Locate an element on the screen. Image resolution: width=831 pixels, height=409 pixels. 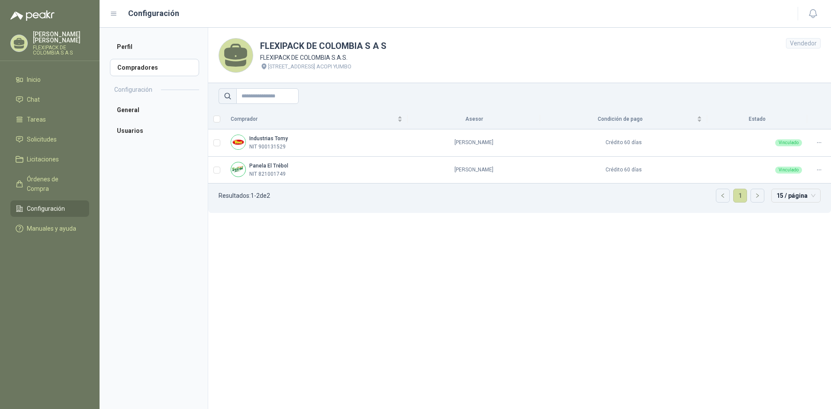
button: right is located at coordinates (757, 196).